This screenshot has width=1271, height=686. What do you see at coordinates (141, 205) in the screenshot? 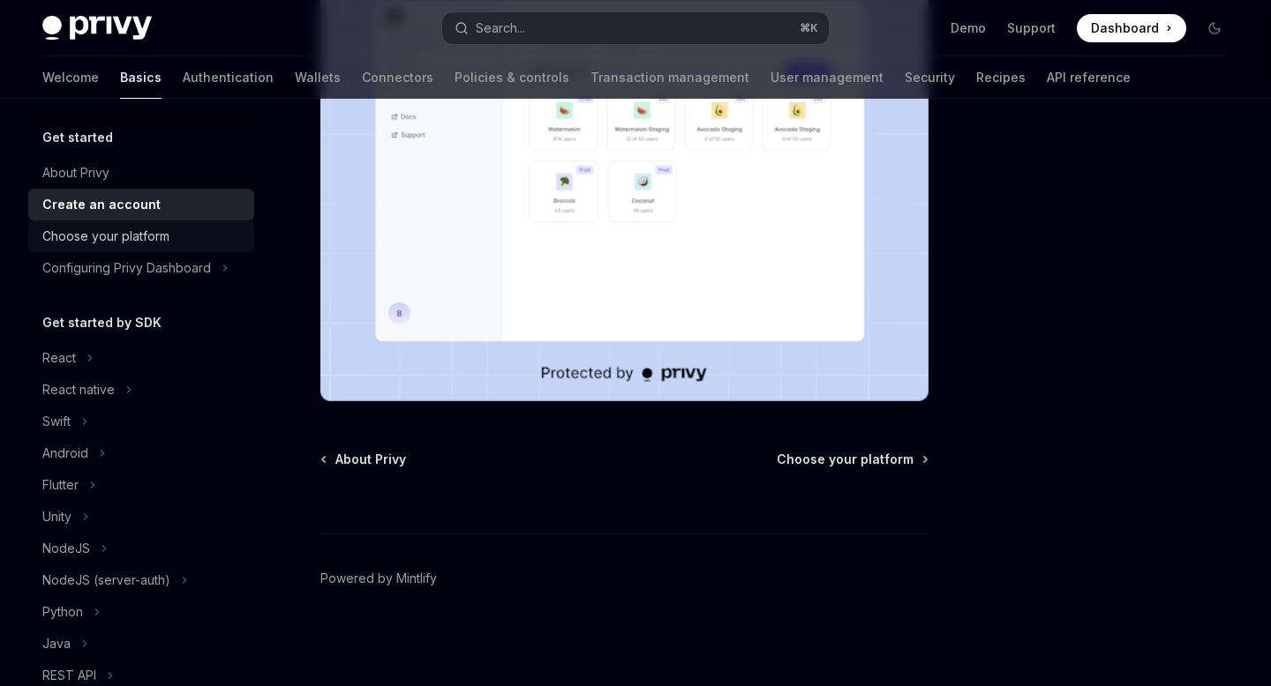
I see `a: Create an account` at bounding box center [141, 205].